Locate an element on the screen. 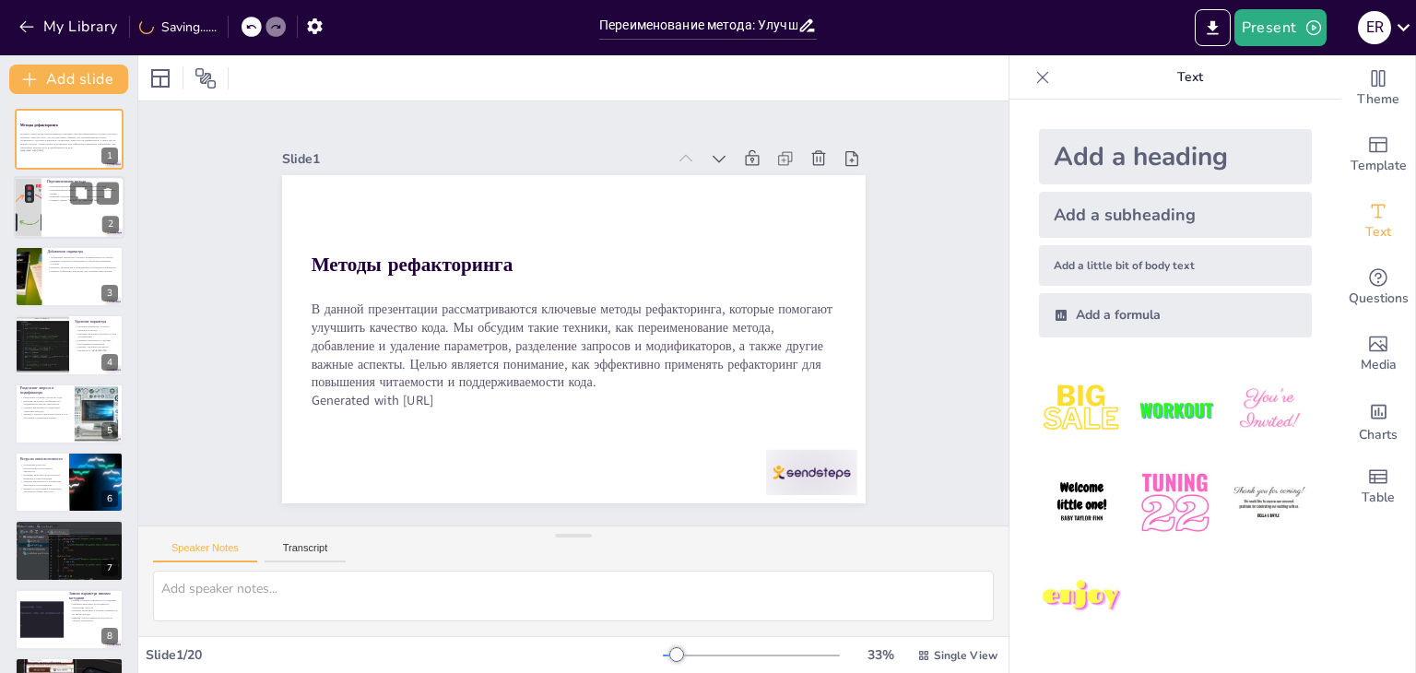 The height and width of the screenshot is (673, 1416). p: Пример: использование метода вместо объекта параметров is located at coordinates (93, 619).